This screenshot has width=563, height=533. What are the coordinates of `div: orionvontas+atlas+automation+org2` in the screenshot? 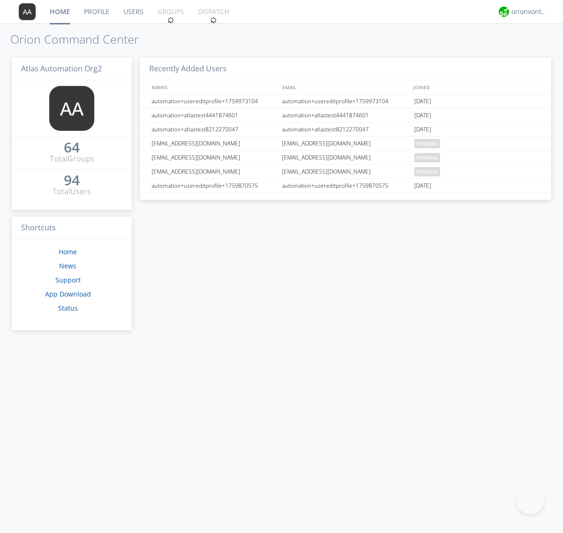 It's located at (528, 12).